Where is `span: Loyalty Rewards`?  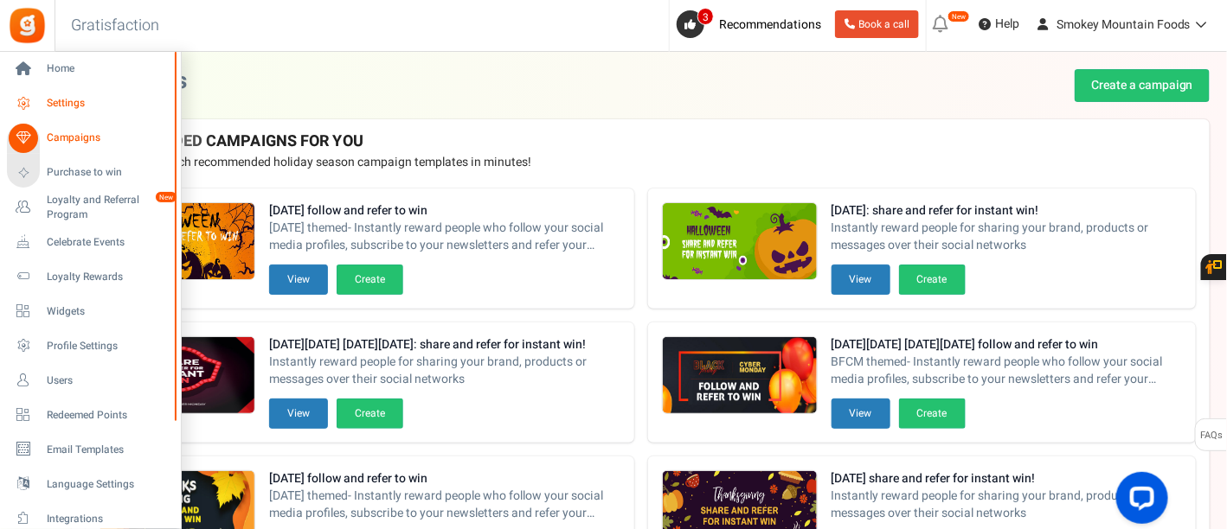
span: Loyalty Rewards is located at coordinates (107, 277).